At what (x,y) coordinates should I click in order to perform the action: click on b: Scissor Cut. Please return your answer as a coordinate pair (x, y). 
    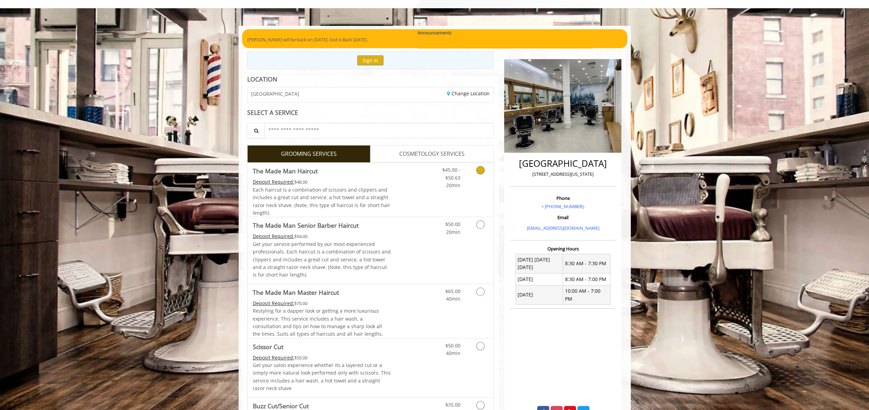
    Looking at the image, I should click on (268, 347).